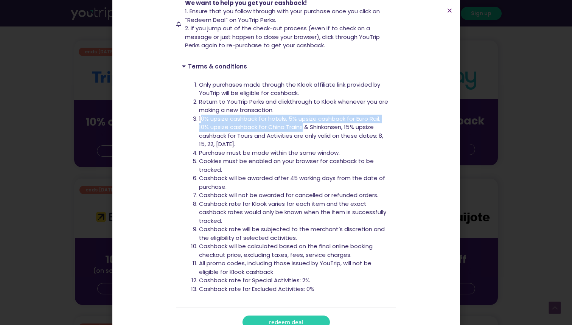  I want to click on span: All promo codes, including those issued by YouTrip, will not be eligible for Klook cashback, so click(285, 268).